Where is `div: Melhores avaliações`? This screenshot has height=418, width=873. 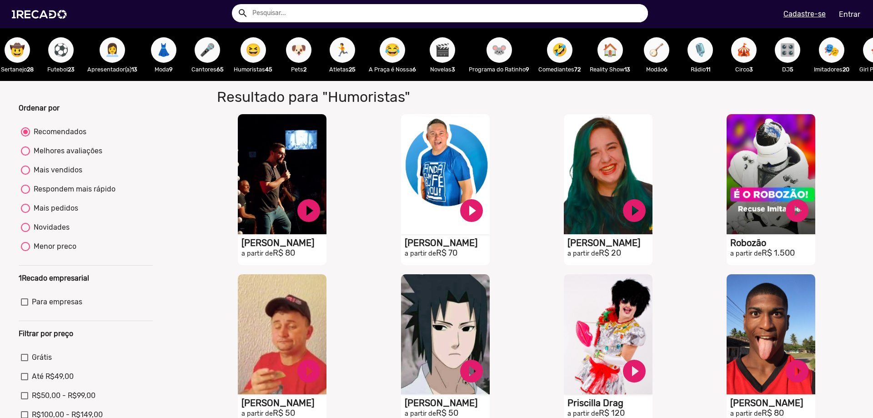
div: Melhores avaliações is located at coordinates (66, 151).